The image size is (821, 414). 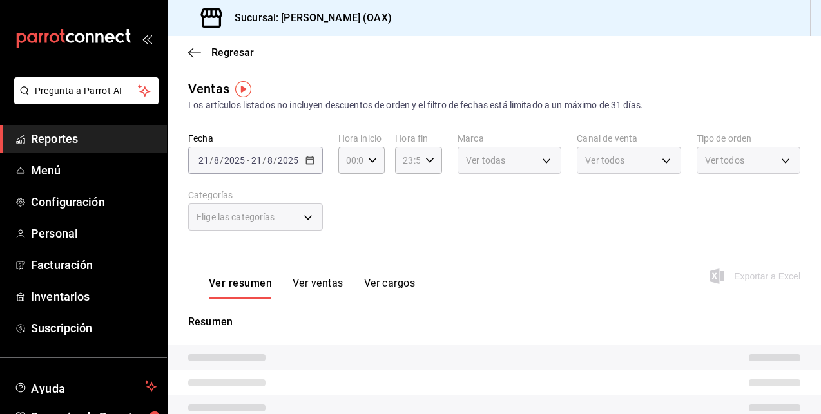 I want to click on label: Tipo de orden, so click(x=748, y=139).